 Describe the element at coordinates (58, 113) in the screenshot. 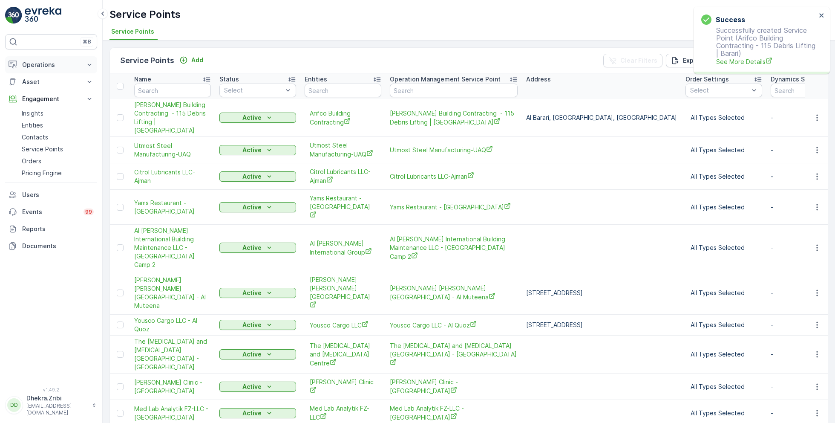

I see `a: Insights` at that location.